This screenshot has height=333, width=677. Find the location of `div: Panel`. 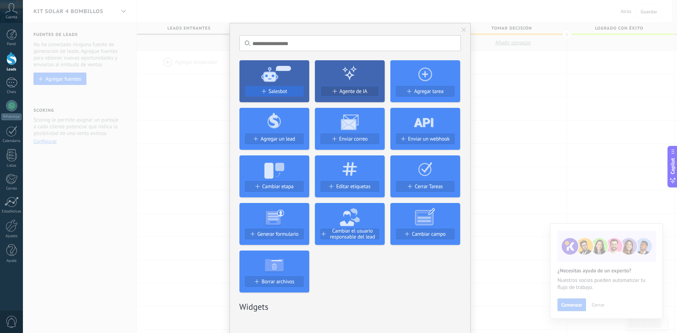

div: Panel is located at coordinates (12, 44).